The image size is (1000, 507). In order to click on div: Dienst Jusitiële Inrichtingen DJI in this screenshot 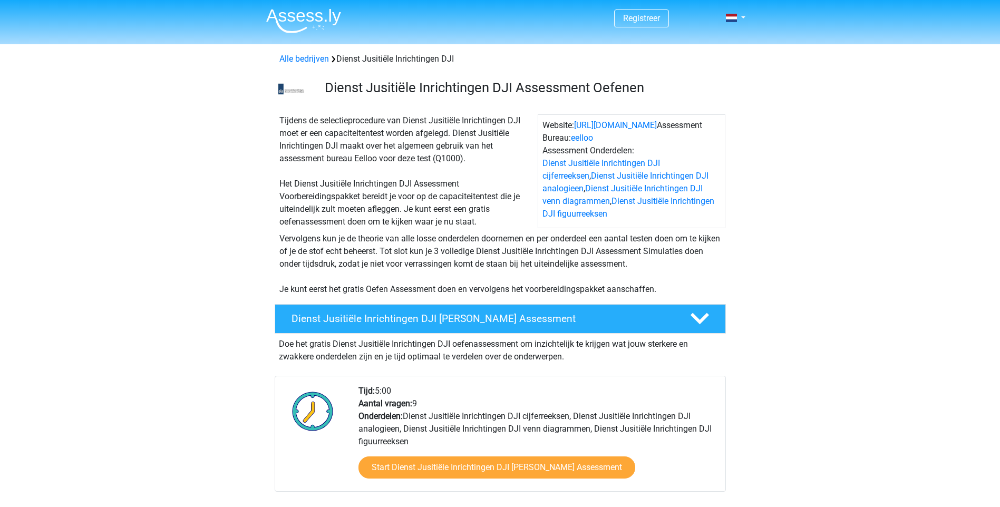, I will do `click(500, 59)`.